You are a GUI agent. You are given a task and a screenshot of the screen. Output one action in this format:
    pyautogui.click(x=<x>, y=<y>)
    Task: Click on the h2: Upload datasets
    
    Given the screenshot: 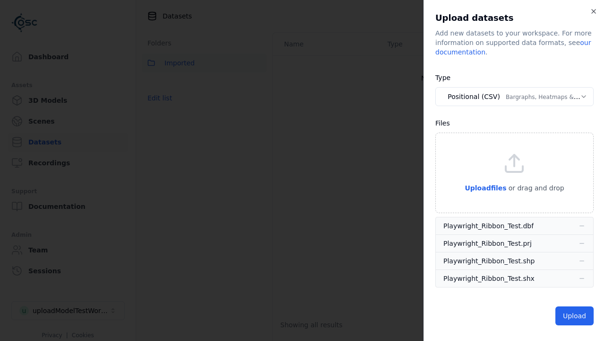 What is the action you would take?
    pyautogui.click(x=515, y=18)
    